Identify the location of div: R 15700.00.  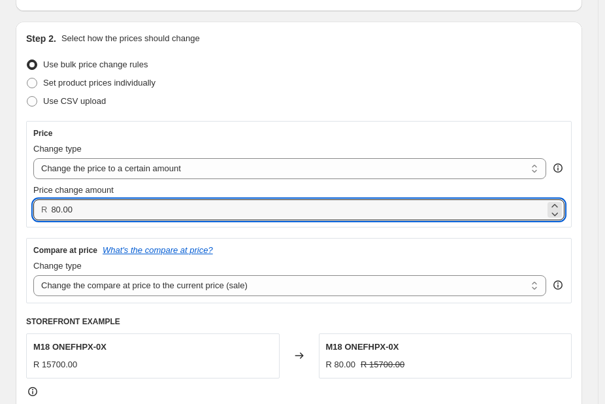
(55, 365).